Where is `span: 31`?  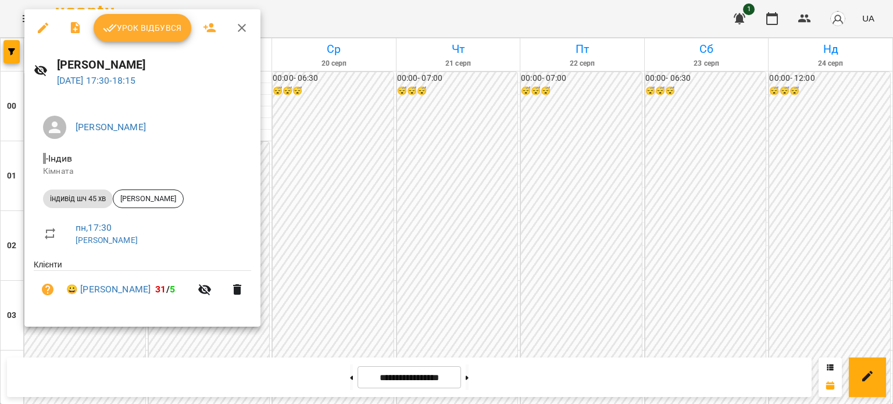 span: 31 is located at coordinates (161, 289).